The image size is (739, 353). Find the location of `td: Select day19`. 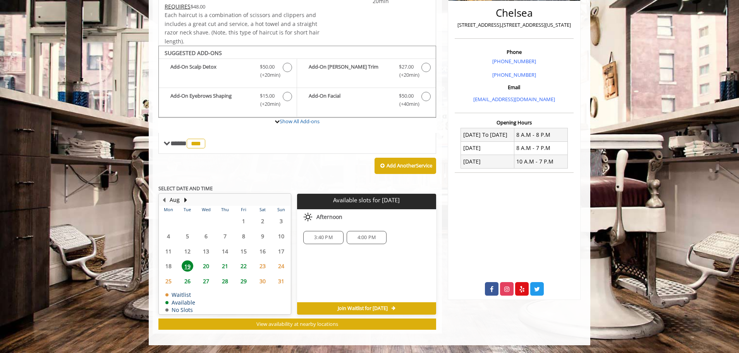

td: Select day19 is located at coordinates (187, 266).